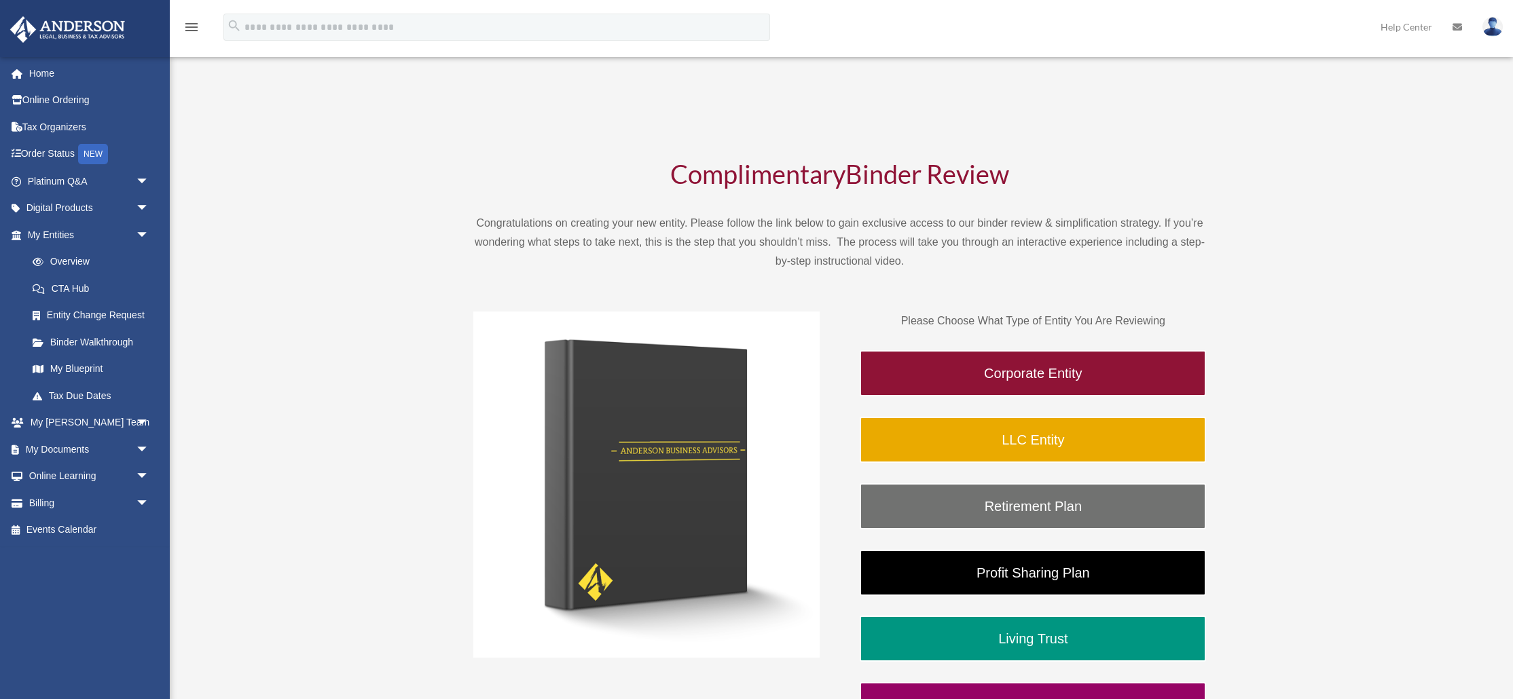 The width and height of the screenshot is (1513, 699). What do you see at coordinates (90, 73) in the screenshot?
I see `a: Home` at bounding box center [90, 73].